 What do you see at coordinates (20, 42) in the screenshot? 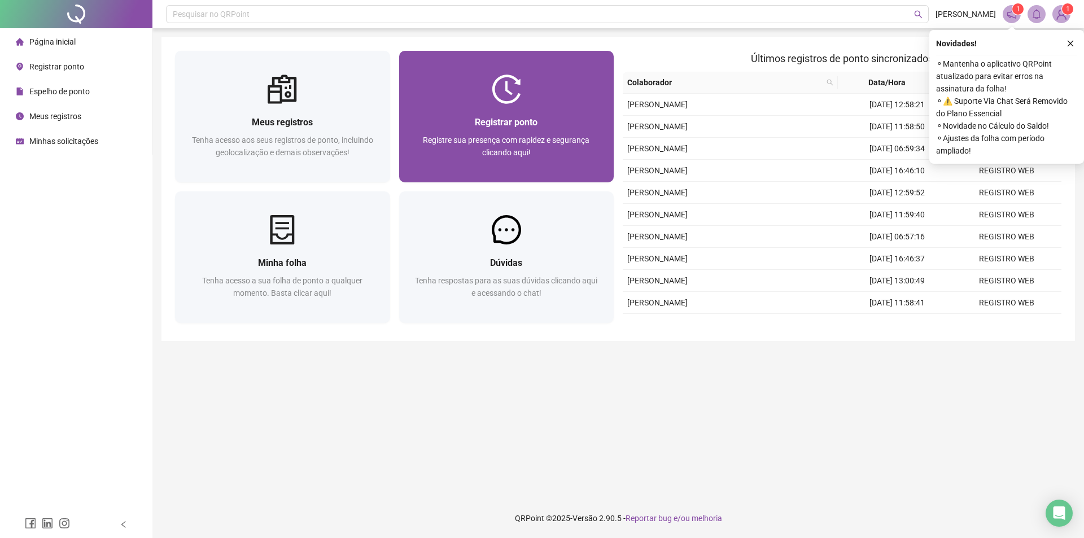
I see `span: home` at bounding box center [20, 42].